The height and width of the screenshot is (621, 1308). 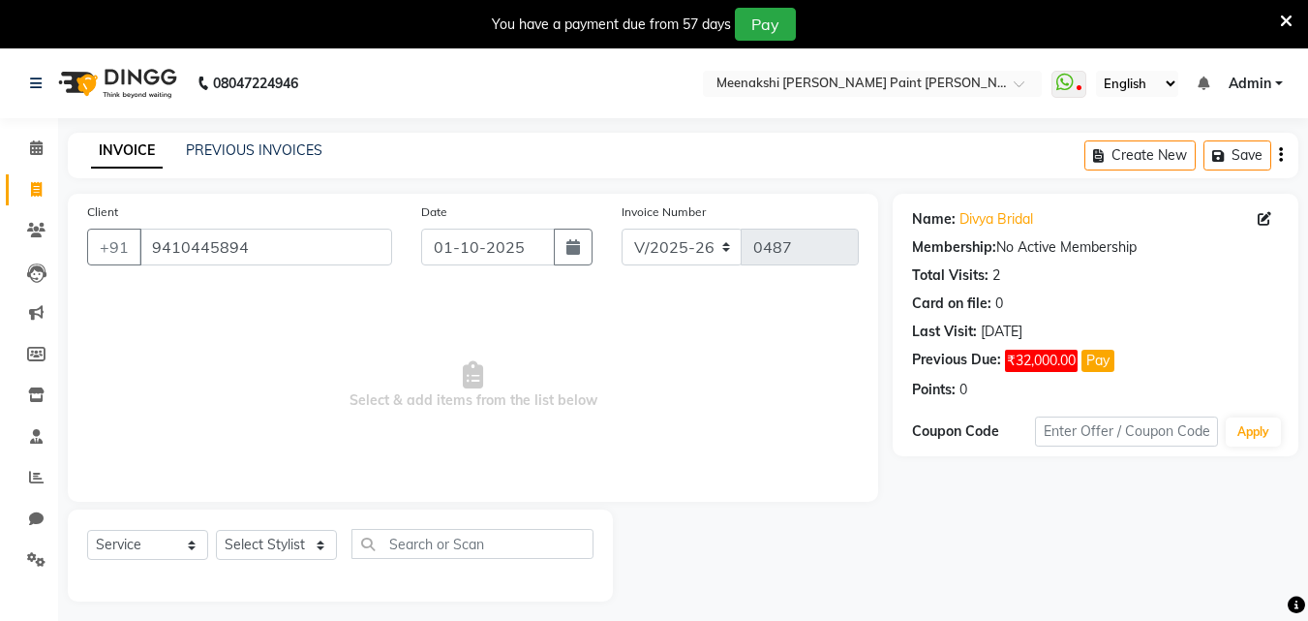 I want to click on div: Name:, so click(x=934, y=219).